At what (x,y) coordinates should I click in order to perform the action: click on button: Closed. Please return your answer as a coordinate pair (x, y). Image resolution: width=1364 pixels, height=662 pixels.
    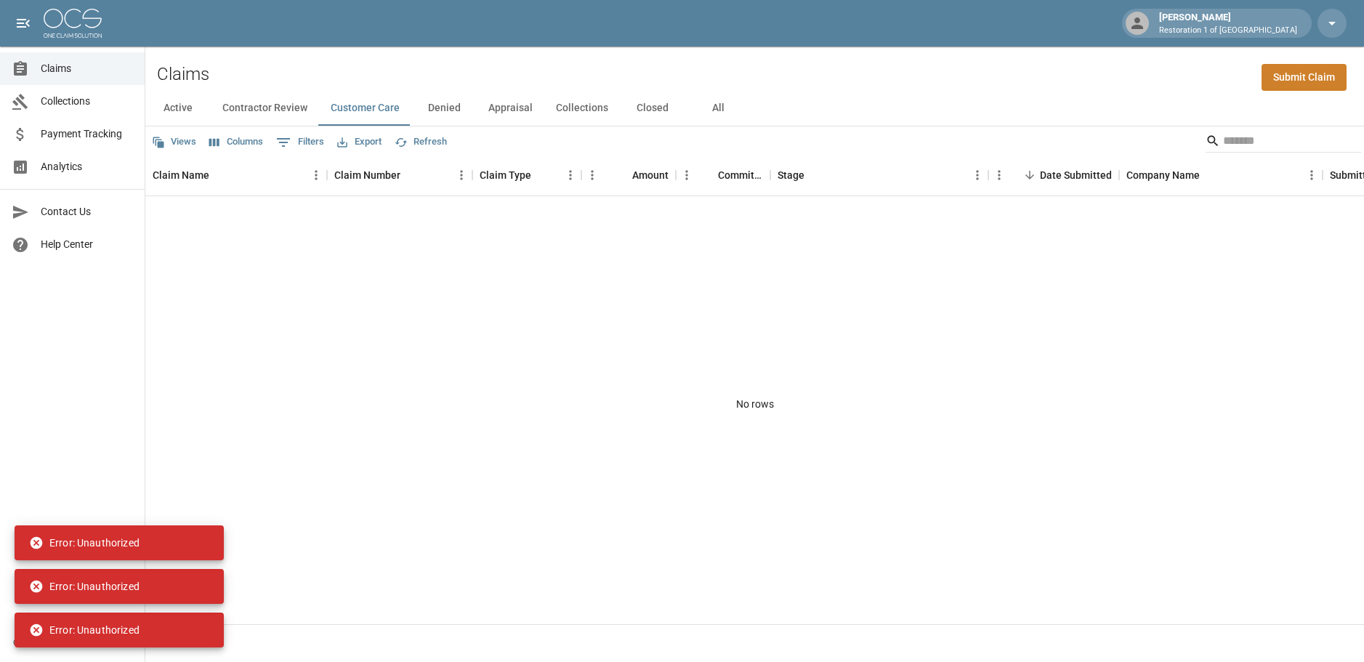
    Looking at the image, I should click on (652, 108).